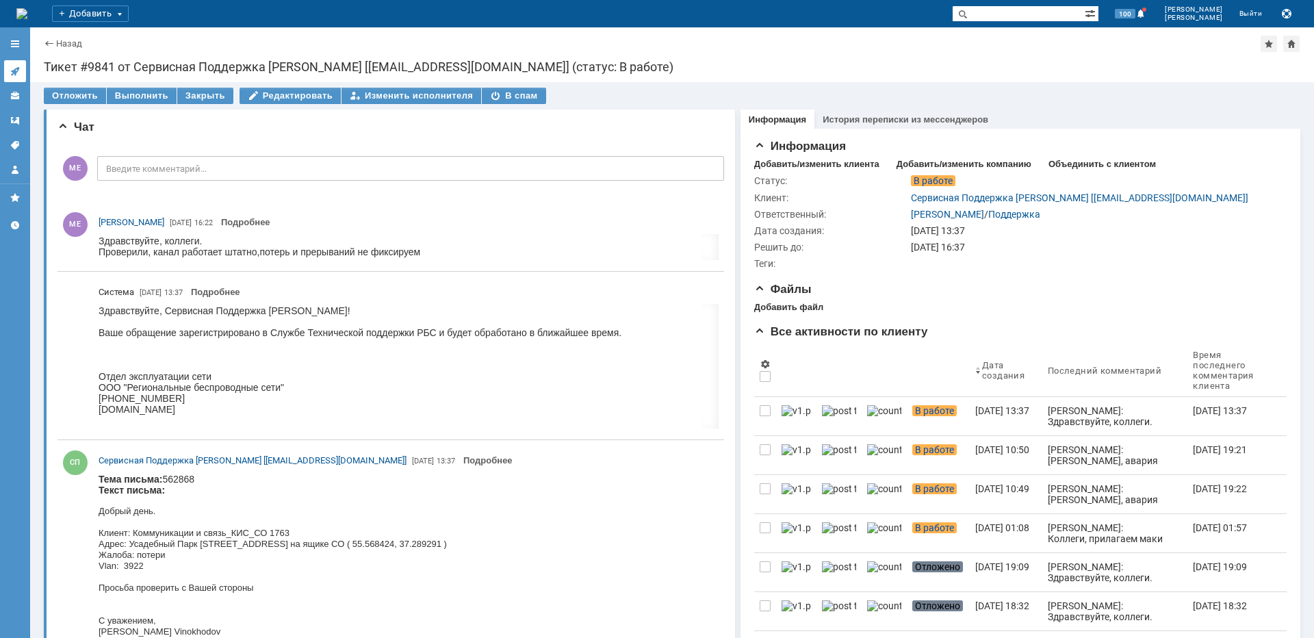 The width and height of the screenshot is (1314, 638). What do you see at coordinates (15, 96) in the screenshot?
I see `a: Клиенты` at bounding box center [15, 96].